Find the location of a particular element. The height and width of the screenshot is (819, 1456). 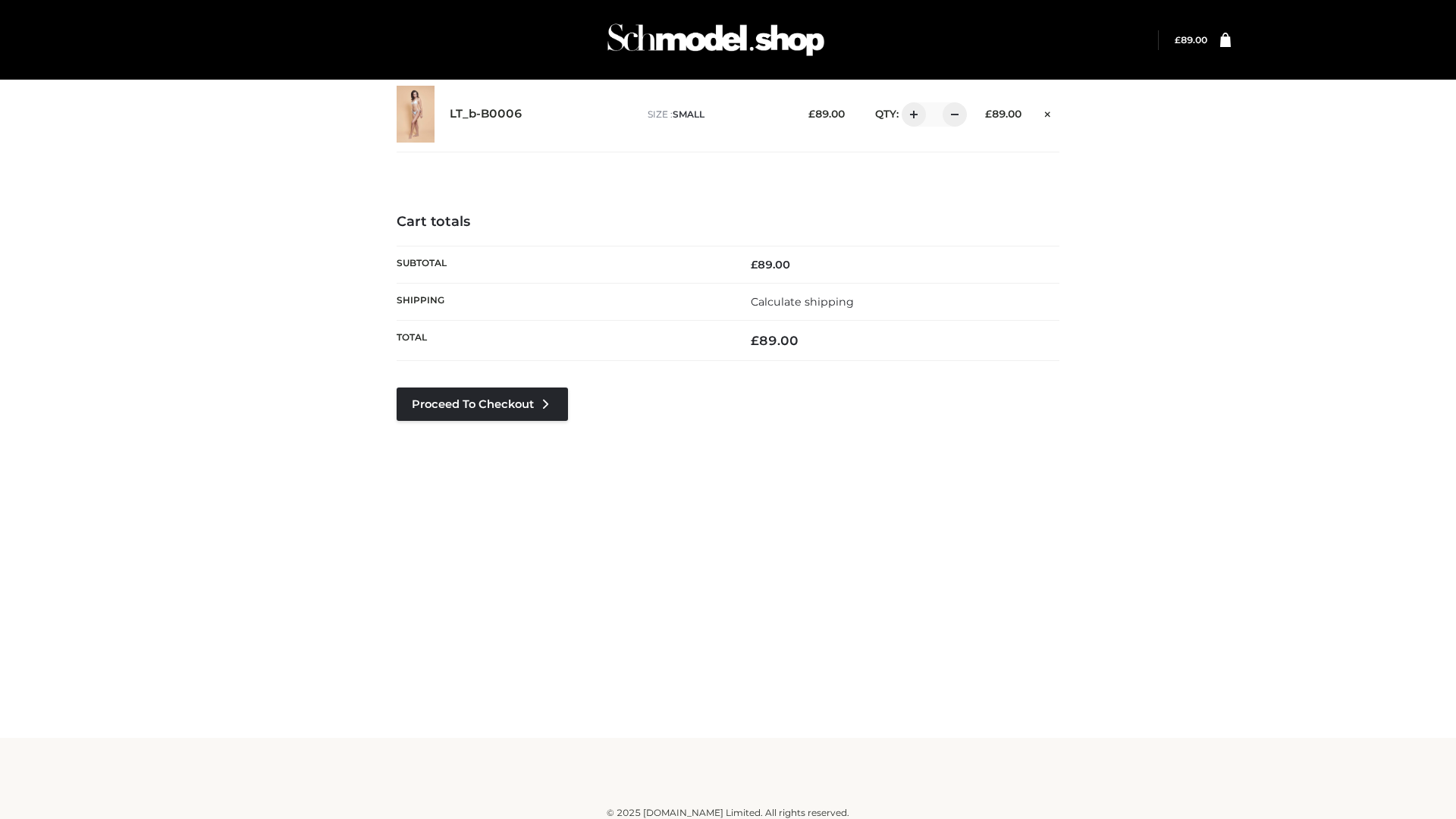

img: Schmodel Admin 964 is located at coordinates (716, 39).